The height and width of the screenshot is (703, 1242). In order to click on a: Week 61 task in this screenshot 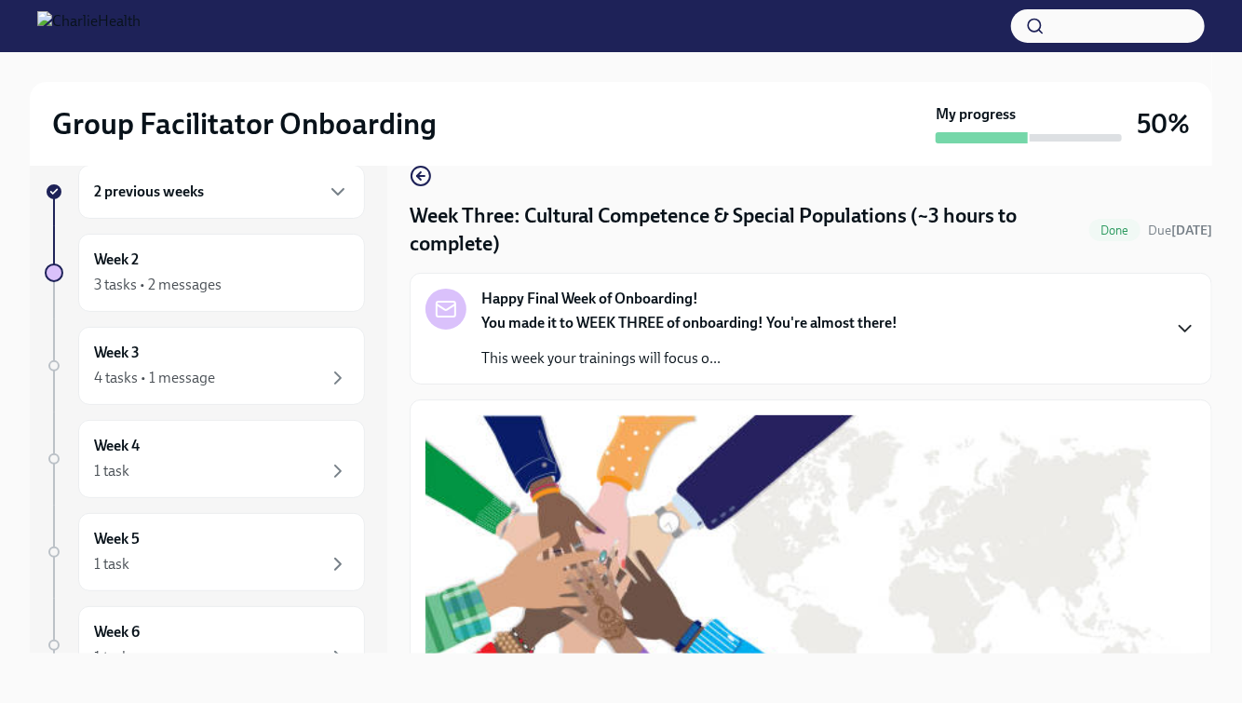, I will do `click(205, 645)`.